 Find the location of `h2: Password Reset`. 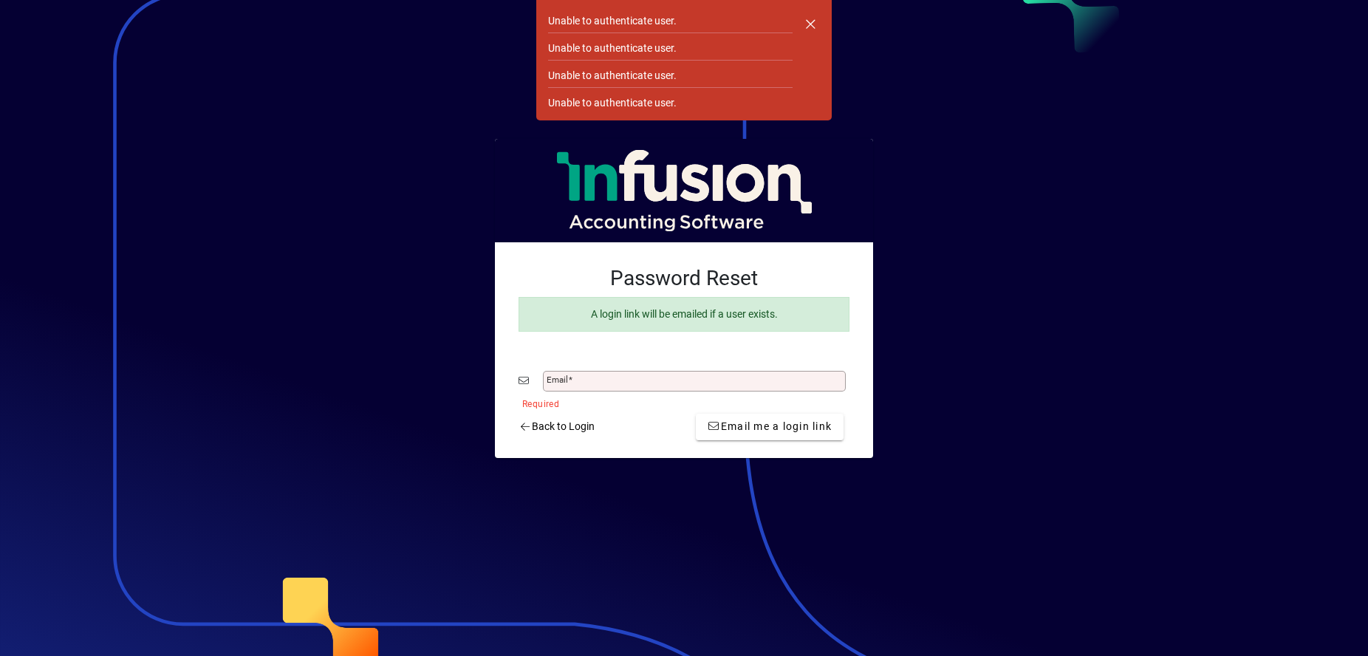

h2: Password Reset is located at coordinates (684, 278).